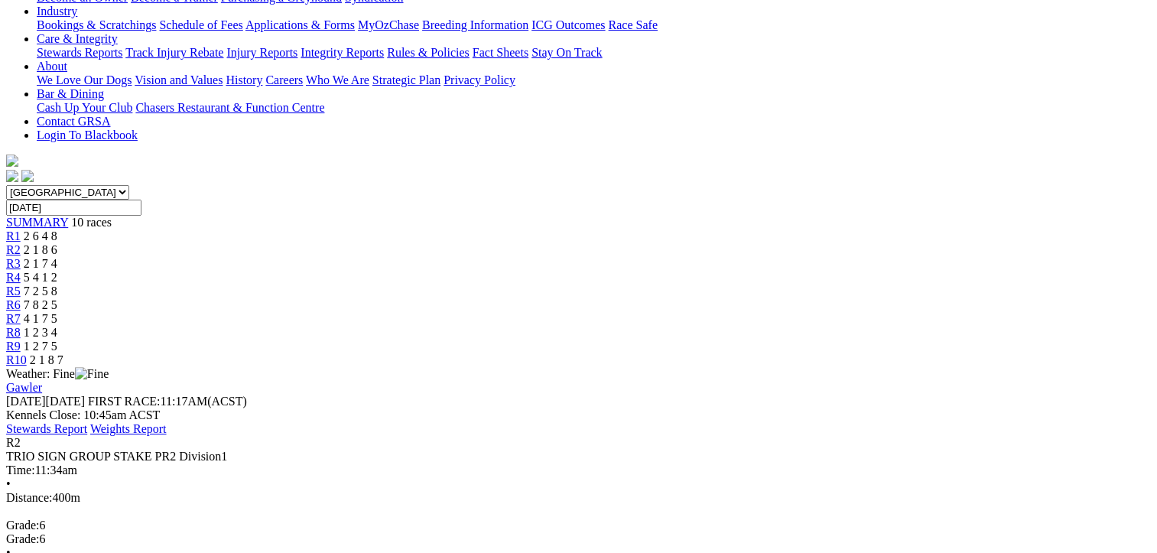 The width and height of the screenshot is (1157, 553). Describe the element at coordinates (28, 176) in the screenshot. I see `img: twitter.svg` at that location.